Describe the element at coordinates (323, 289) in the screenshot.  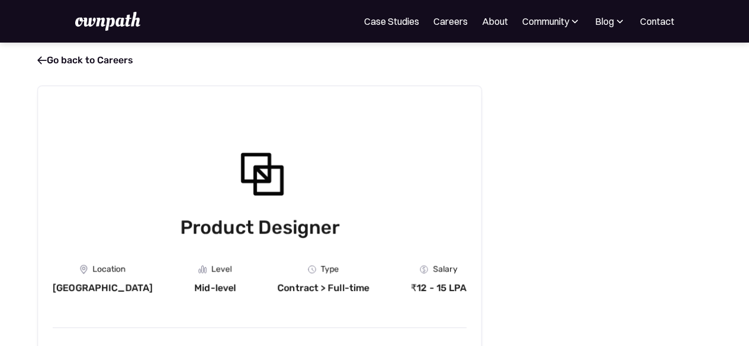
I see `div: Contract > Full-time` at that location.